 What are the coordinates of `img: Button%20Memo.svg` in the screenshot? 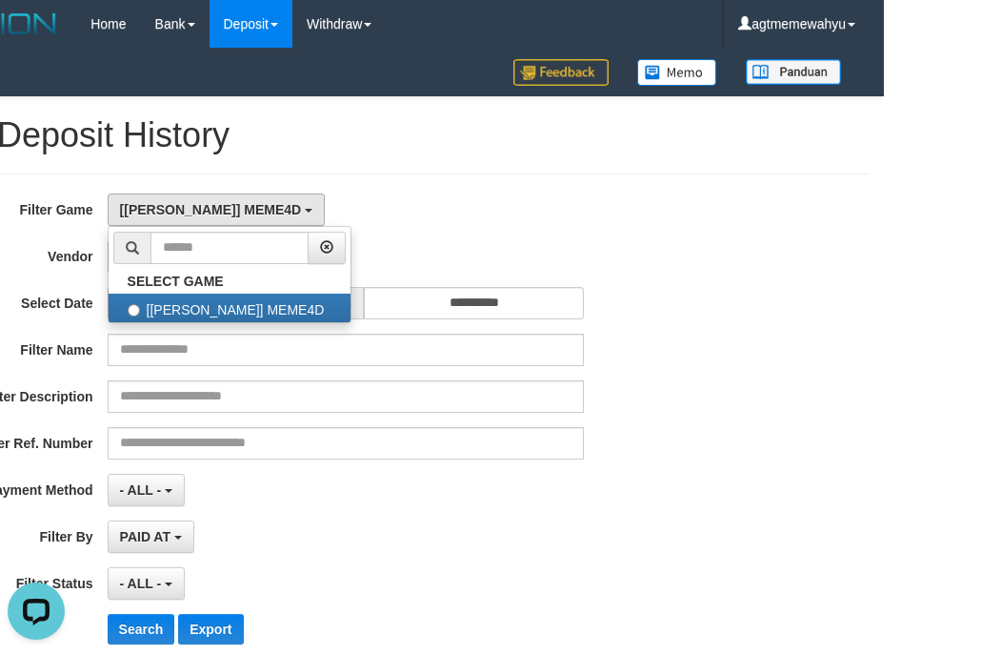 It's located at (677, 72).